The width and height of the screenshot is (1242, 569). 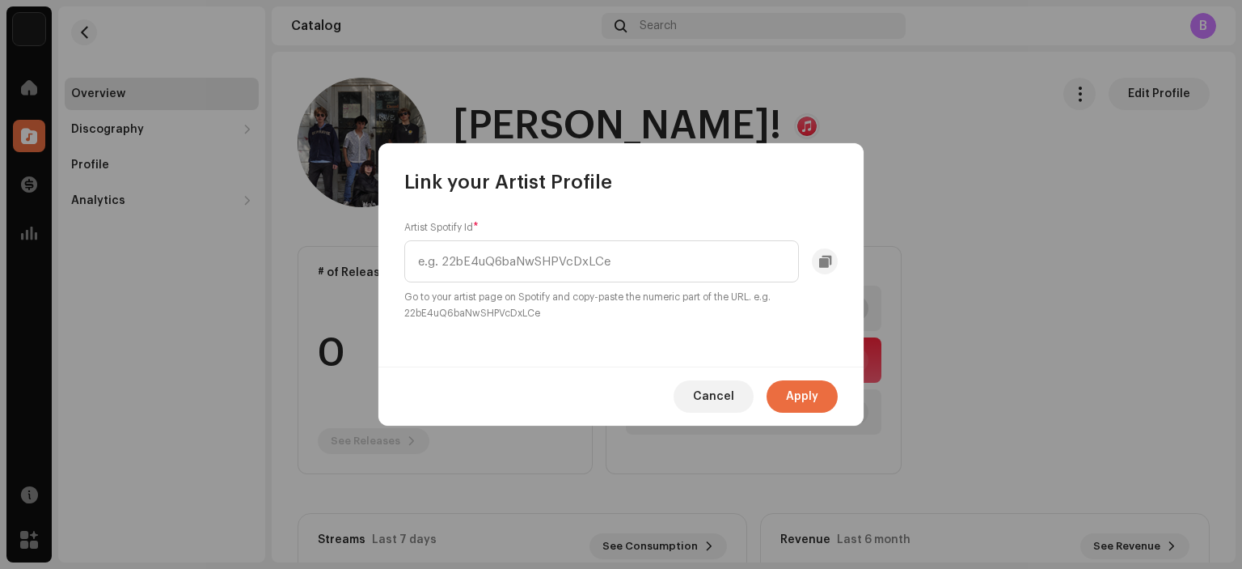 What do you see at coordinates (713, 396) in the screenshot?
I see `button: Cancel` at bounding box center [713, 396].